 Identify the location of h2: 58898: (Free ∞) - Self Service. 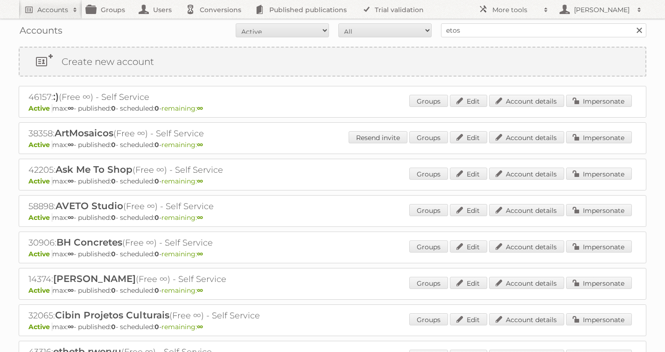
(192, 206).